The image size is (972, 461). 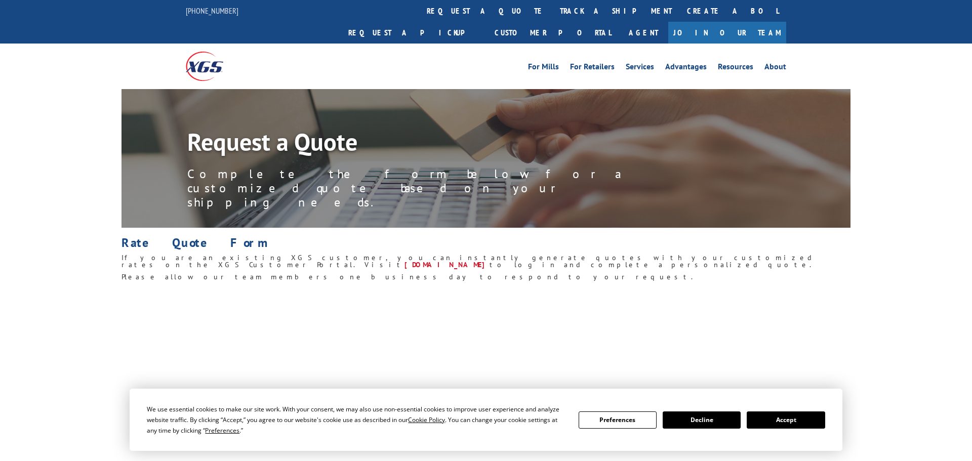 I want to click on a: For Retailers, so click(x=592, y=68).